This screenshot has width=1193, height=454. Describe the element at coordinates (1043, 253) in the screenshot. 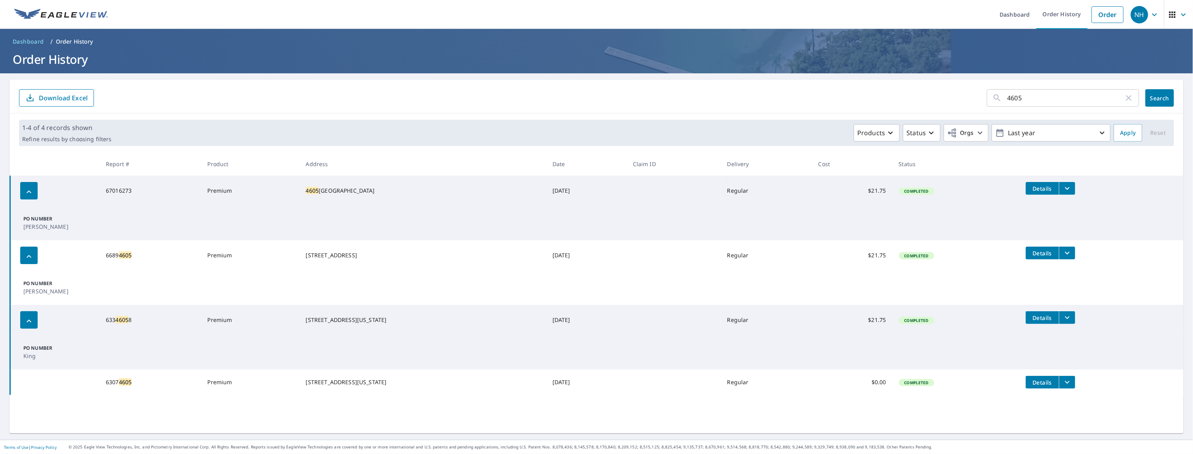

I see `button: detailsBtn-66894605` at that location.